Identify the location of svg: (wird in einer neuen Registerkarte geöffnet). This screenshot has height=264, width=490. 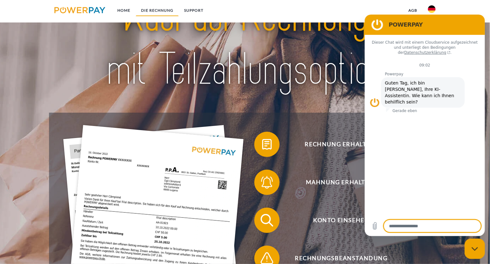
(84, 38).